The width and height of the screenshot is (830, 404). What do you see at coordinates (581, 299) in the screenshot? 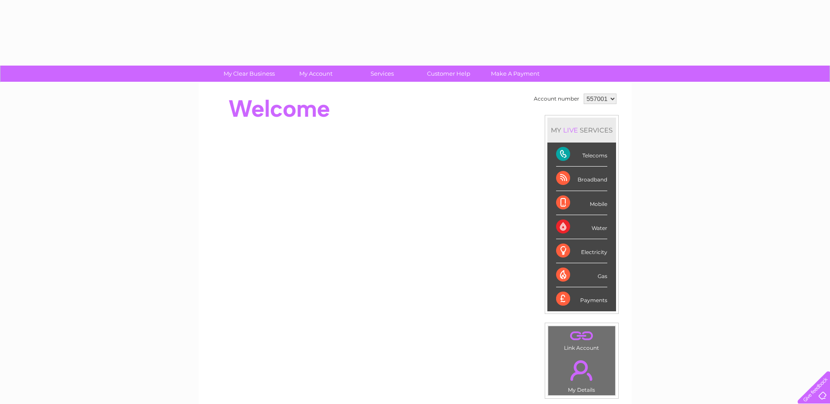
I see `div: Payments` at bounding box center [581, 299].